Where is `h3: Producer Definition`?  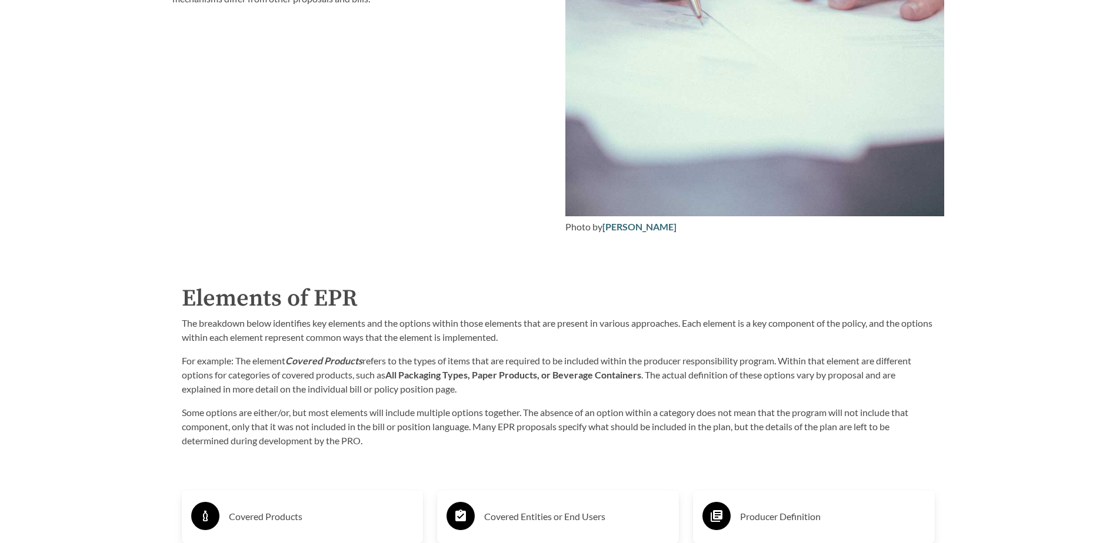 h3: Producer Definition is located at coordinates (832, 517).